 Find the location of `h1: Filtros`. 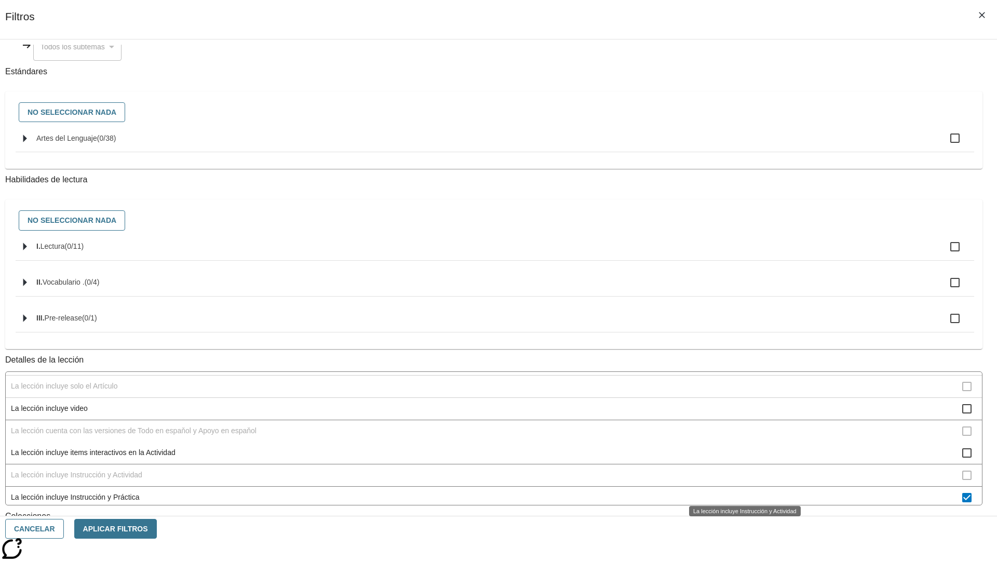

h1: Filtros is located at coordinates (20, 24).